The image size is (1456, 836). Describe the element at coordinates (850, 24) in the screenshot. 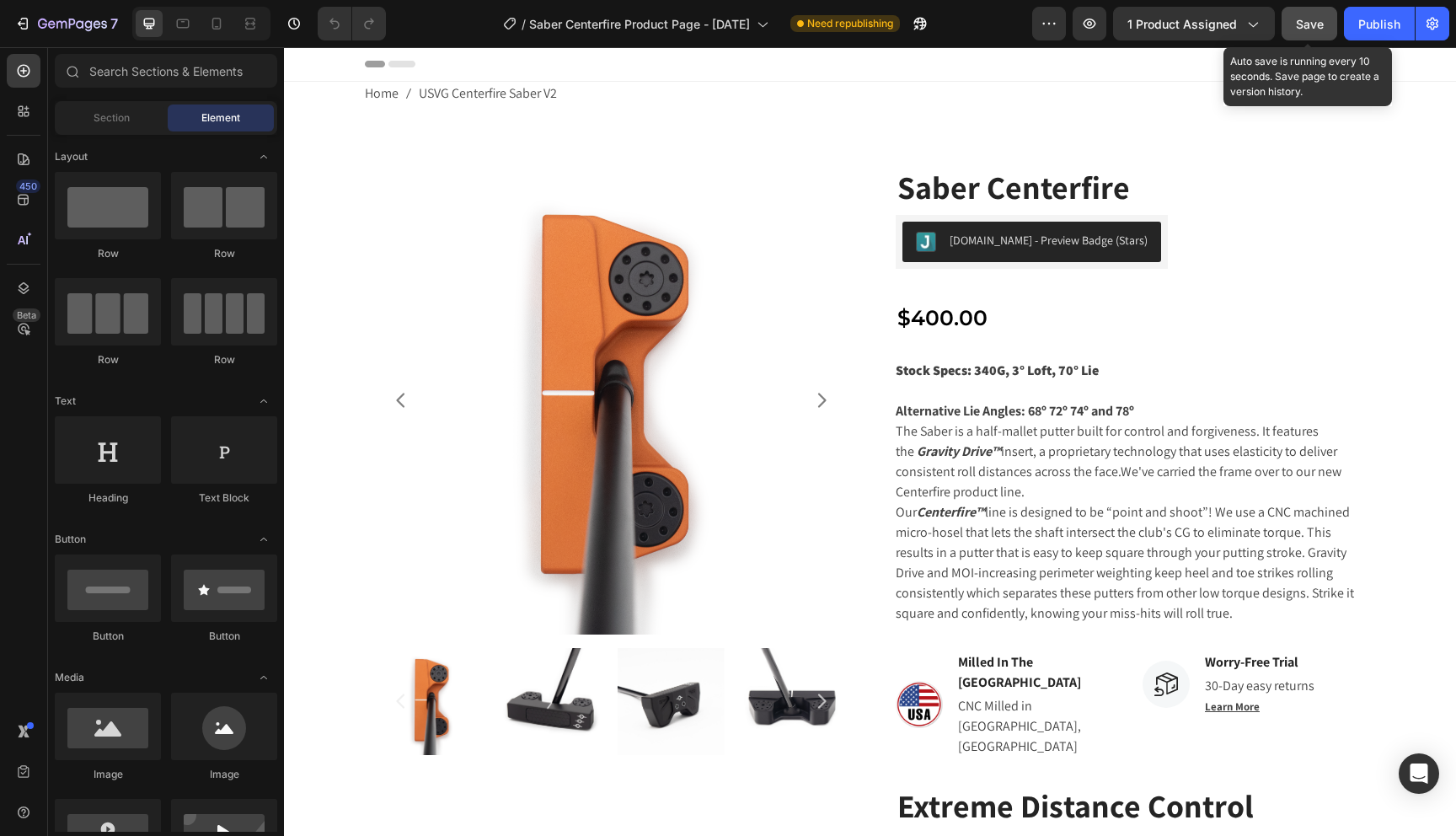

I see `span: Need republishing` at that location.